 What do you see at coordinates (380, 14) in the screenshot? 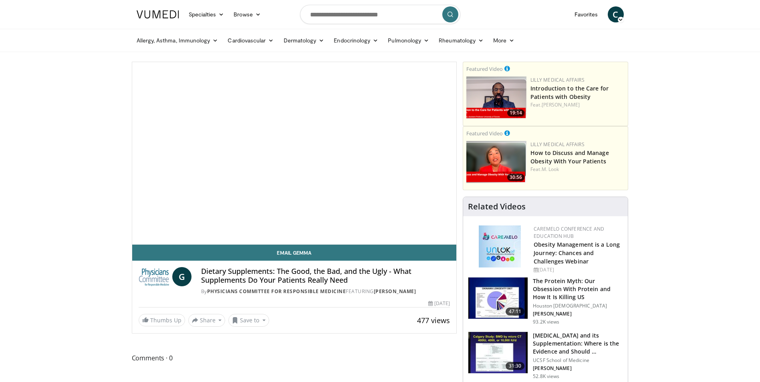
I see `input: Search topics, interventions` at bounding box center [380, 14].